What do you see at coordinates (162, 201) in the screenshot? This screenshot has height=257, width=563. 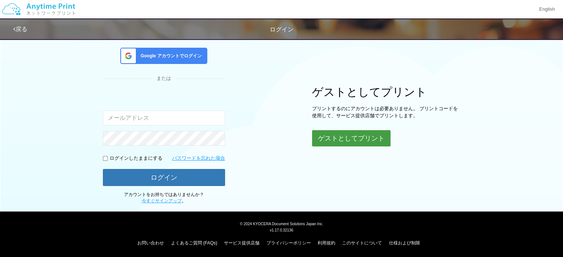 I see `a: 今すぐサインアップ` at bounding box center [162, 201].